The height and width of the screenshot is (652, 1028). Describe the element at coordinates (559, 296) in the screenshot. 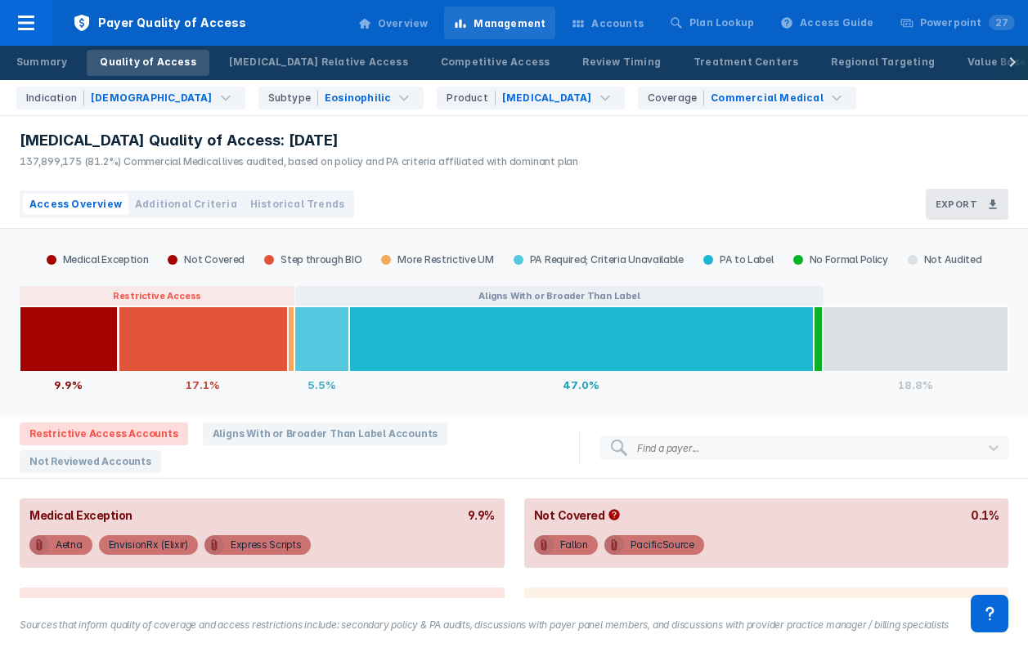

I see `button: Aligns With or Broader Than Label` at that location.